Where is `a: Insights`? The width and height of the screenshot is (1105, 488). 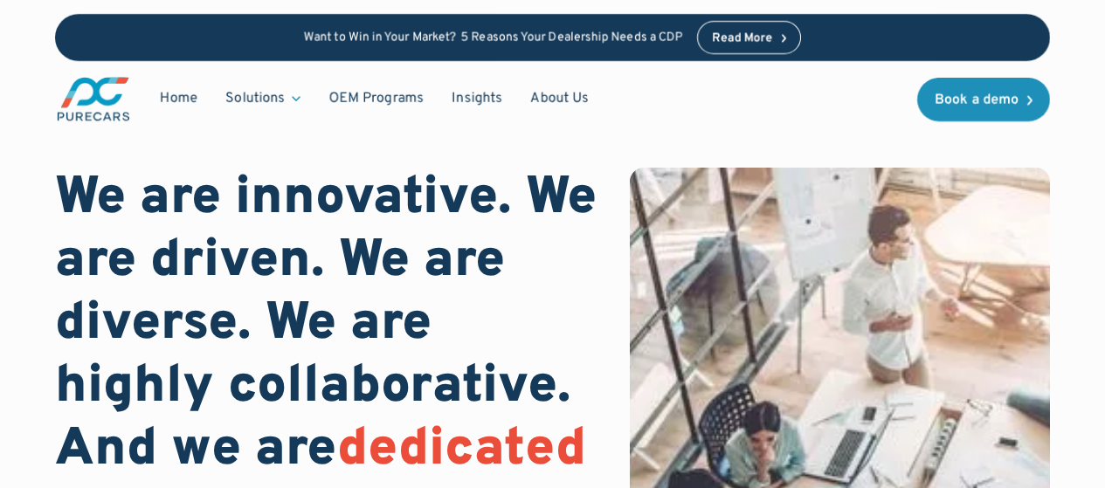
a: Insights is located at coordinates (477, 99).